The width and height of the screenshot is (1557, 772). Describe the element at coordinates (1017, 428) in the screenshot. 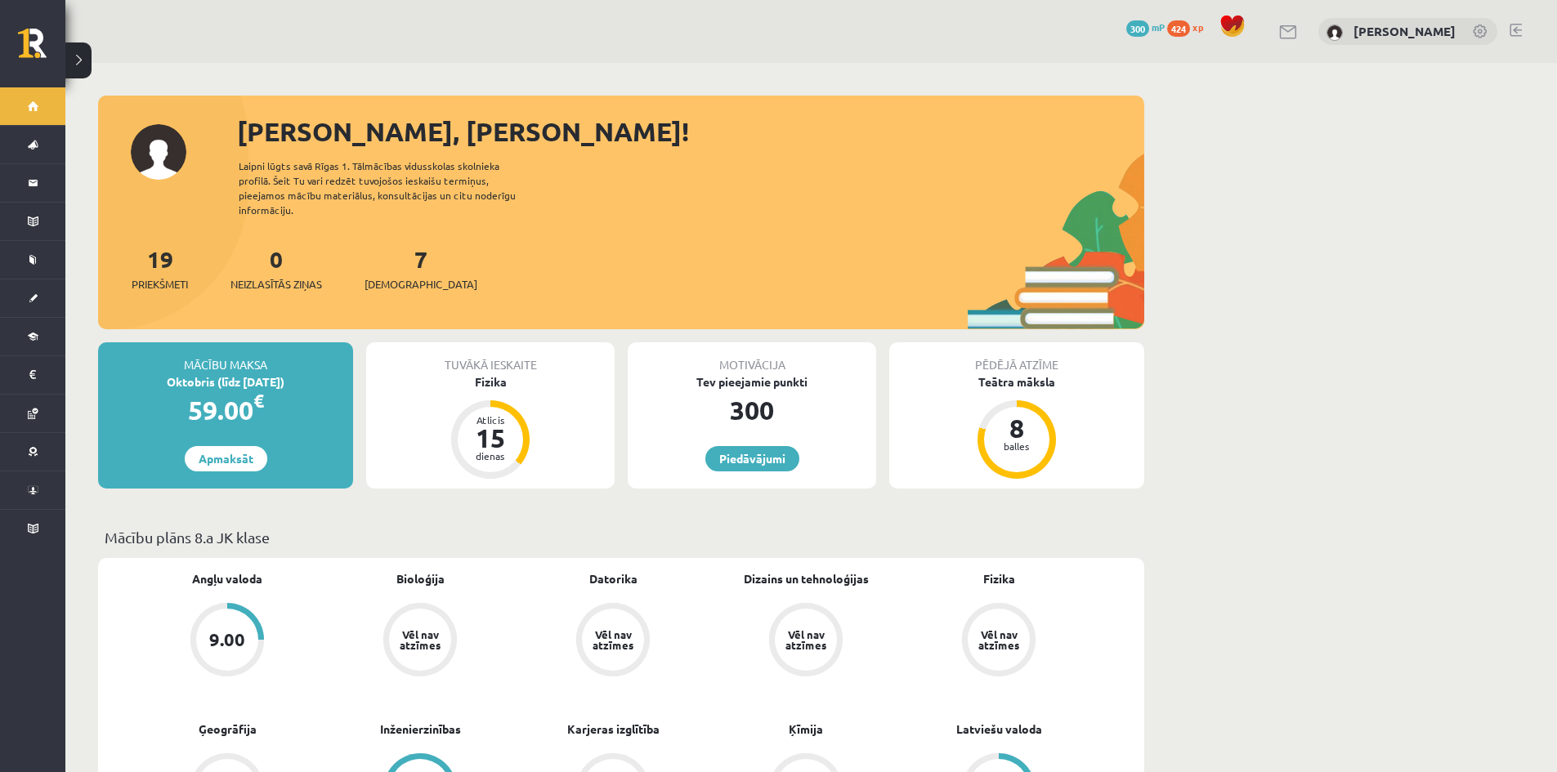

I see `div: 8` at that location.